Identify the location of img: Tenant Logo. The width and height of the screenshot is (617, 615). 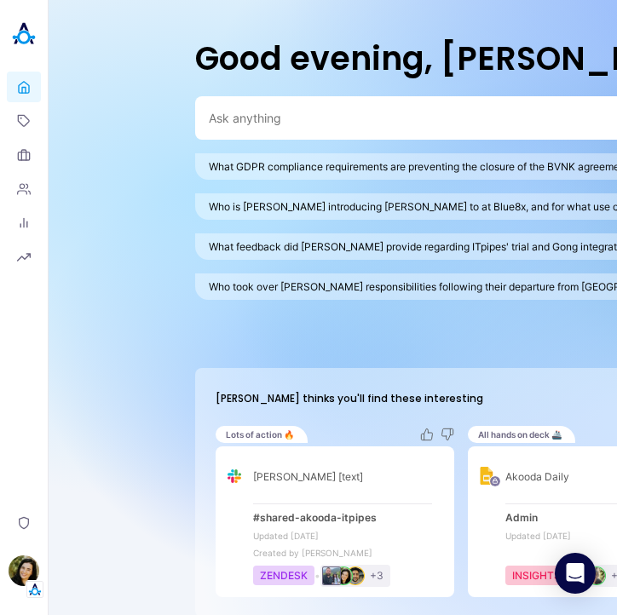
(35, 589).